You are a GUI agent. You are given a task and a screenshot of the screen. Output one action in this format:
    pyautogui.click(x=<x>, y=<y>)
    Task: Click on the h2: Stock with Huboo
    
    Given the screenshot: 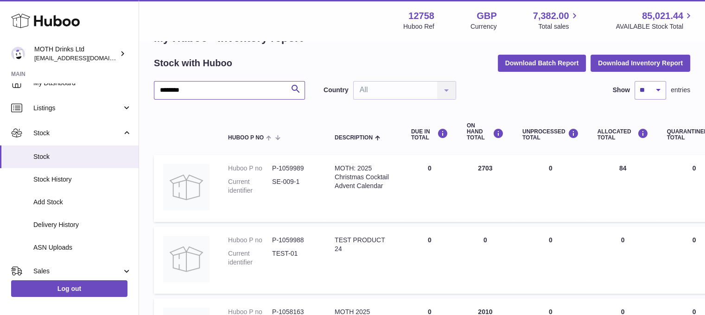 What is the action you would take?
    pyautogui.click(x=193, y=63)
    